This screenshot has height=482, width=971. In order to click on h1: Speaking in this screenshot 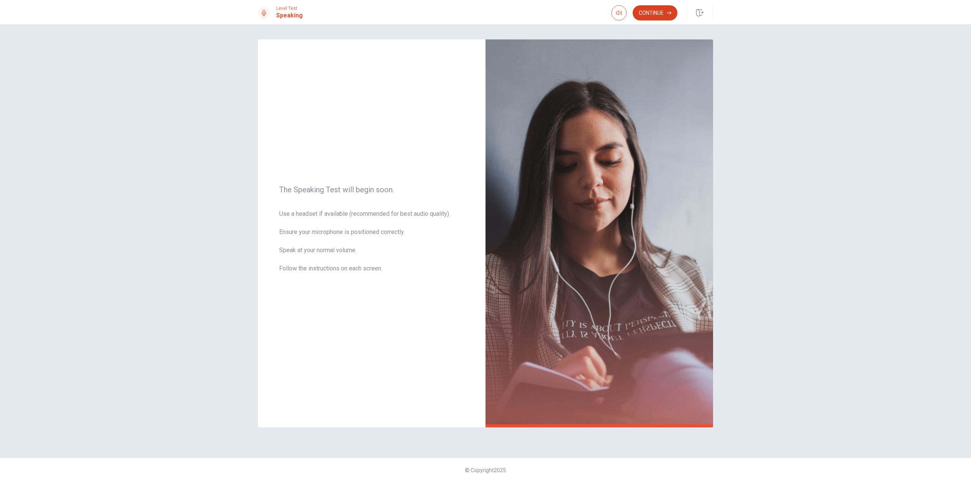, I will do `click(289, 16)`.